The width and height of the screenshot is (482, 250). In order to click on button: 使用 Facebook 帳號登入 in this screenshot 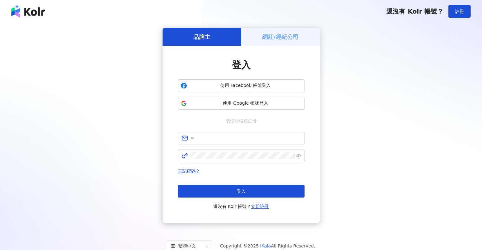, I will do `click(241, 86)`.